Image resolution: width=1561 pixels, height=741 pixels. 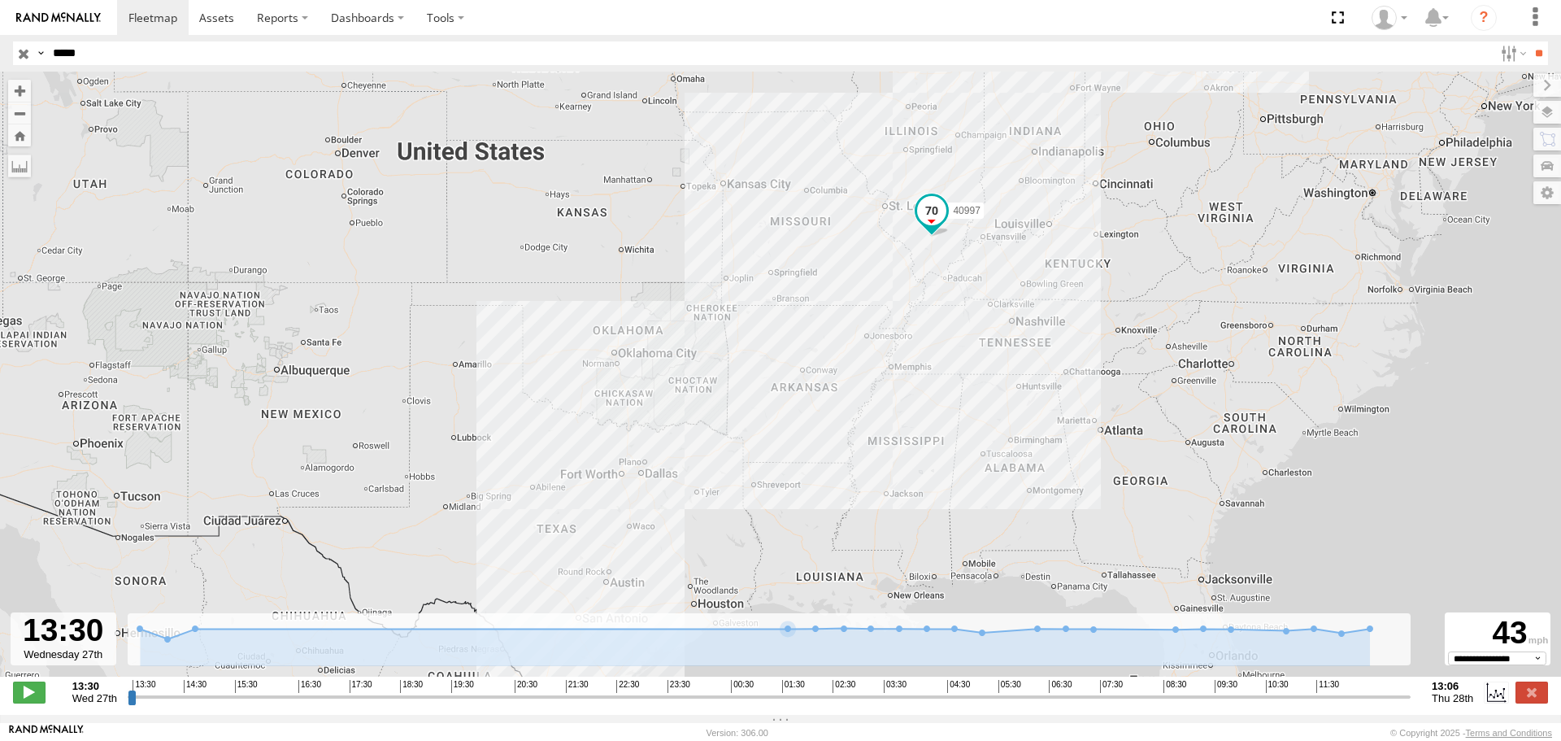 I want to click on span: 23:30, so click(x=679, y=686).